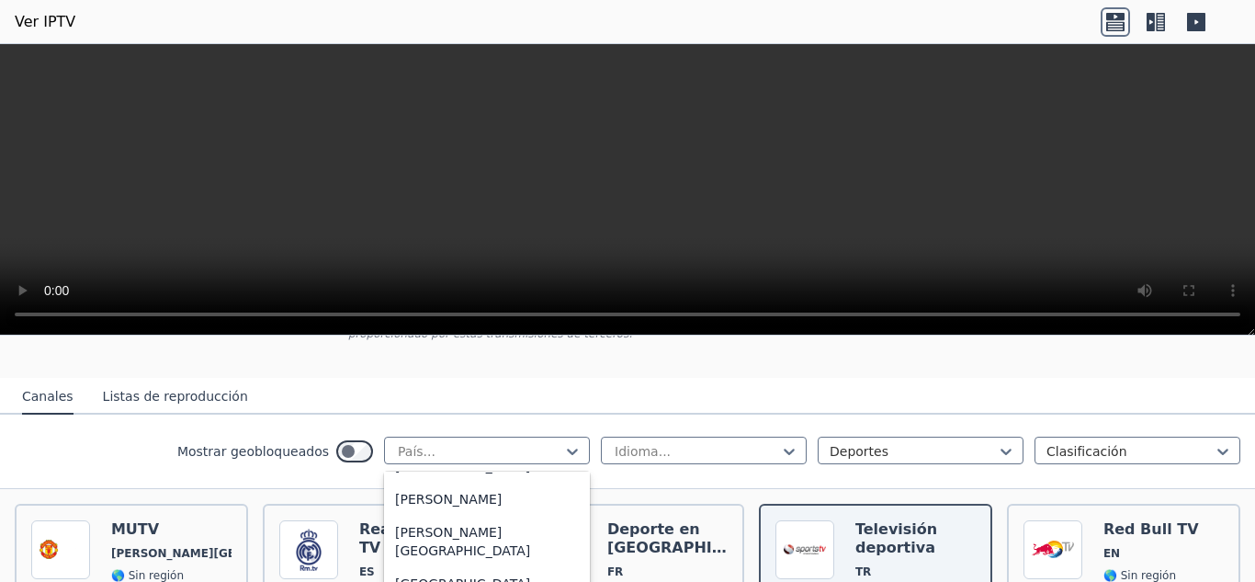 This screenshot has height=582, width=1255. Describe the element at coordinates (45, 21) in the screenshot. I see `font: Ver IPTV` at that location.